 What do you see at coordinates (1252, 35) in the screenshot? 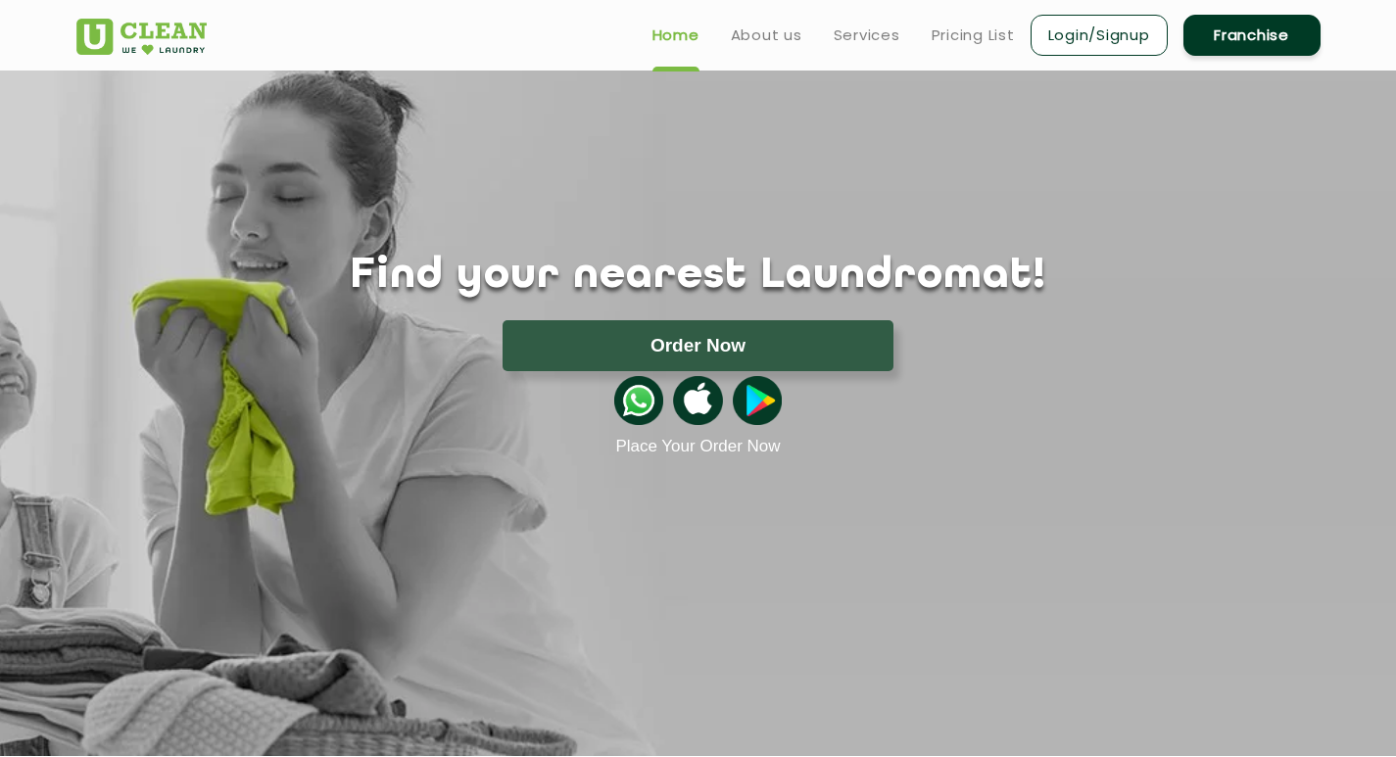
I see `a: Franchise` at bounding box center [1252, 35].